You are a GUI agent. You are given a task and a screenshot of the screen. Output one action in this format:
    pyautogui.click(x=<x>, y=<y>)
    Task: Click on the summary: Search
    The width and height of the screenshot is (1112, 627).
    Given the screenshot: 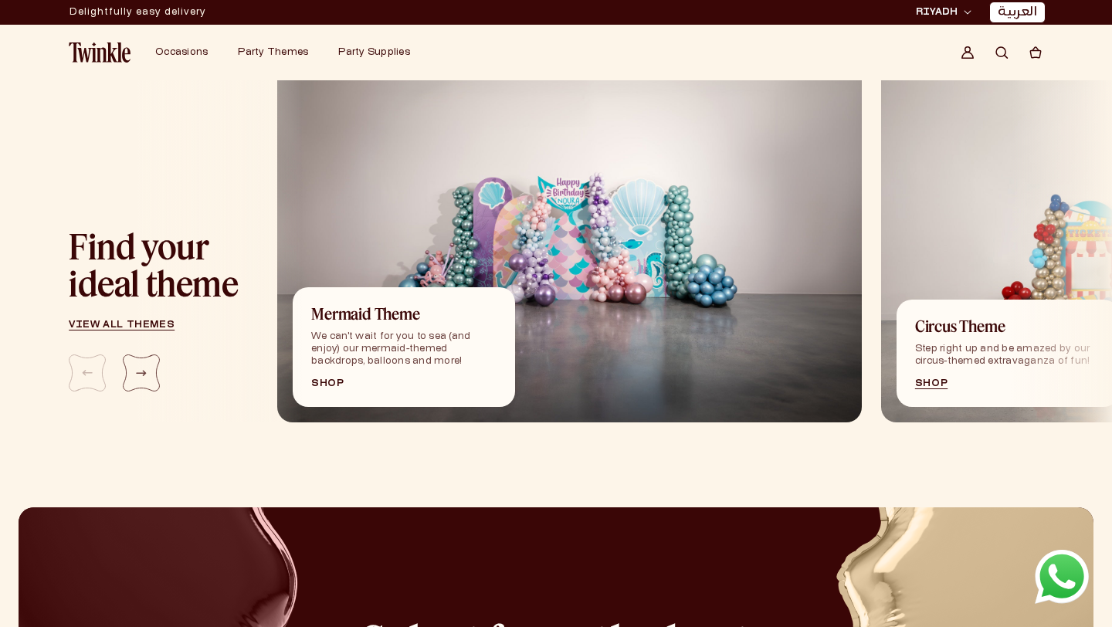 What is the action you would take?
    pyautogui.click(x=1002, y=53)
    